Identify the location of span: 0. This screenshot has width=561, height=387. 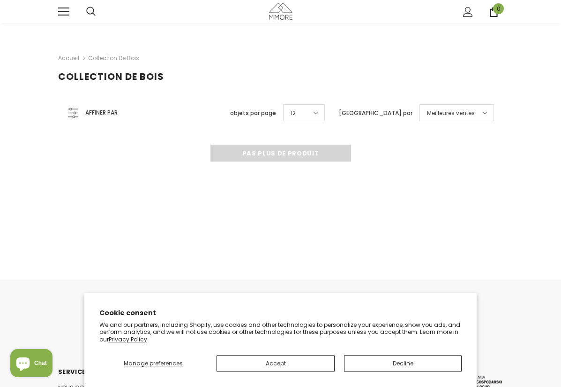
(499, 8).